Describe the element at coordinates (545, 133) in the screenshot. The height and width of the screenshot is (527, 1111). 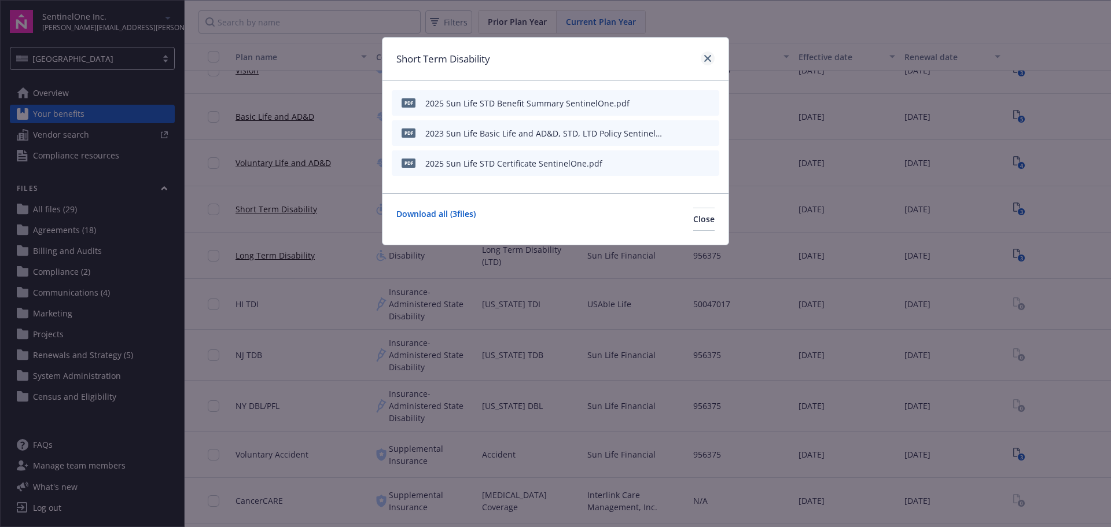
I see `div: 2023 Sun Life Basic Life and AD&D, STD, LTD Policy SentinelOne.pdf` at that location.